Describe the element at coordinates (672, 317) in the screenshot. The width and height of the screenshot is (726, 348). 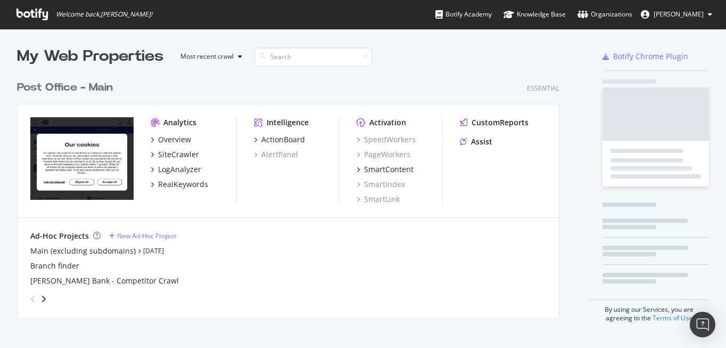
I see `a: Terms of Use` at that location.